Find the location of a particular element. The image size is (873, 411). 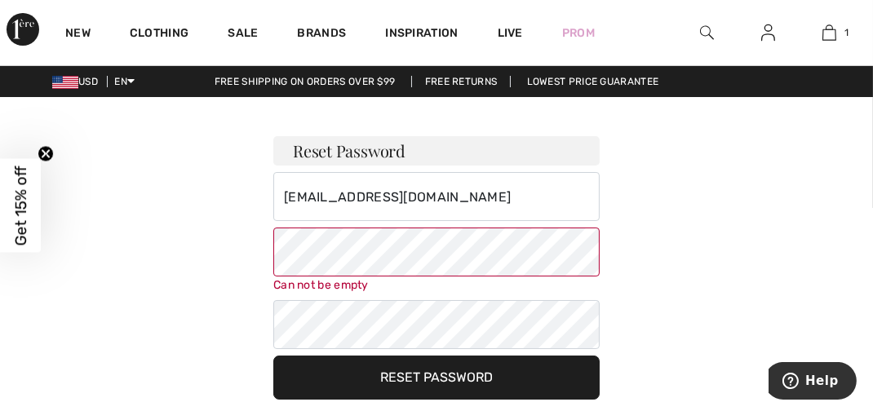

span: 1 is located at coordinates (846, 33).